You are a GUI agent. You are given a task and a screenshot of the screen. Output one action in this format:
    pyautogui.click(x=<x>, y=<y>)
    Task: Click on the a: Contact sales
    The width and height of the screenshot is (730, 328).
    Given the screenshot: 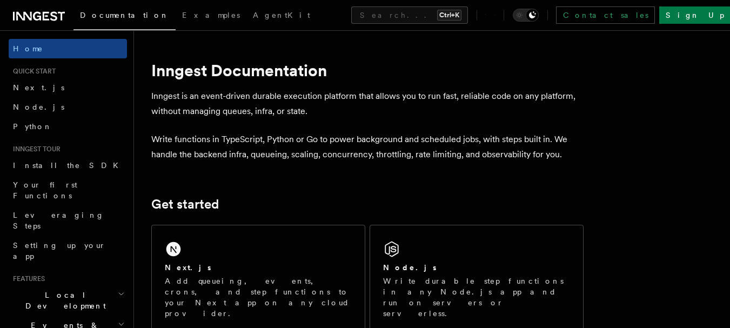 What is the action you would take?
    pyautogui.click(x=606, y=15)
    